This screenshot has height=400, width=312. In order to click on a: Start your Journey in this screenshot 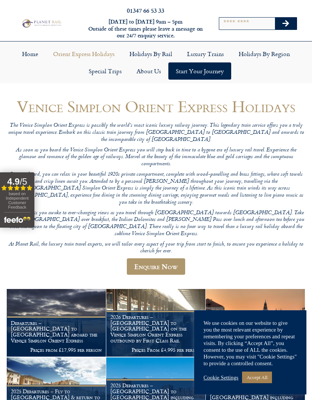, I will do `click(200, 71)`.